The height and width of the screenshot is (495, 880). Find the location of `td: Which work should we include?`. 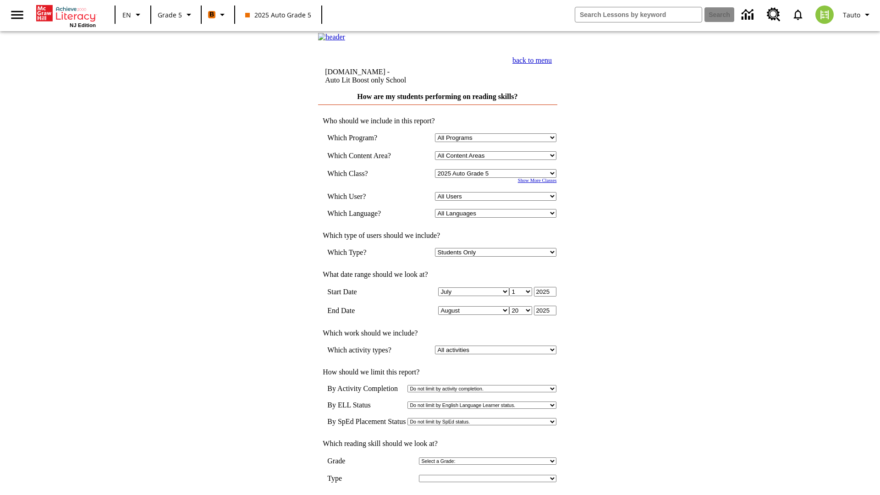

td: Which work should we include? is located at coordinates (437, 333).